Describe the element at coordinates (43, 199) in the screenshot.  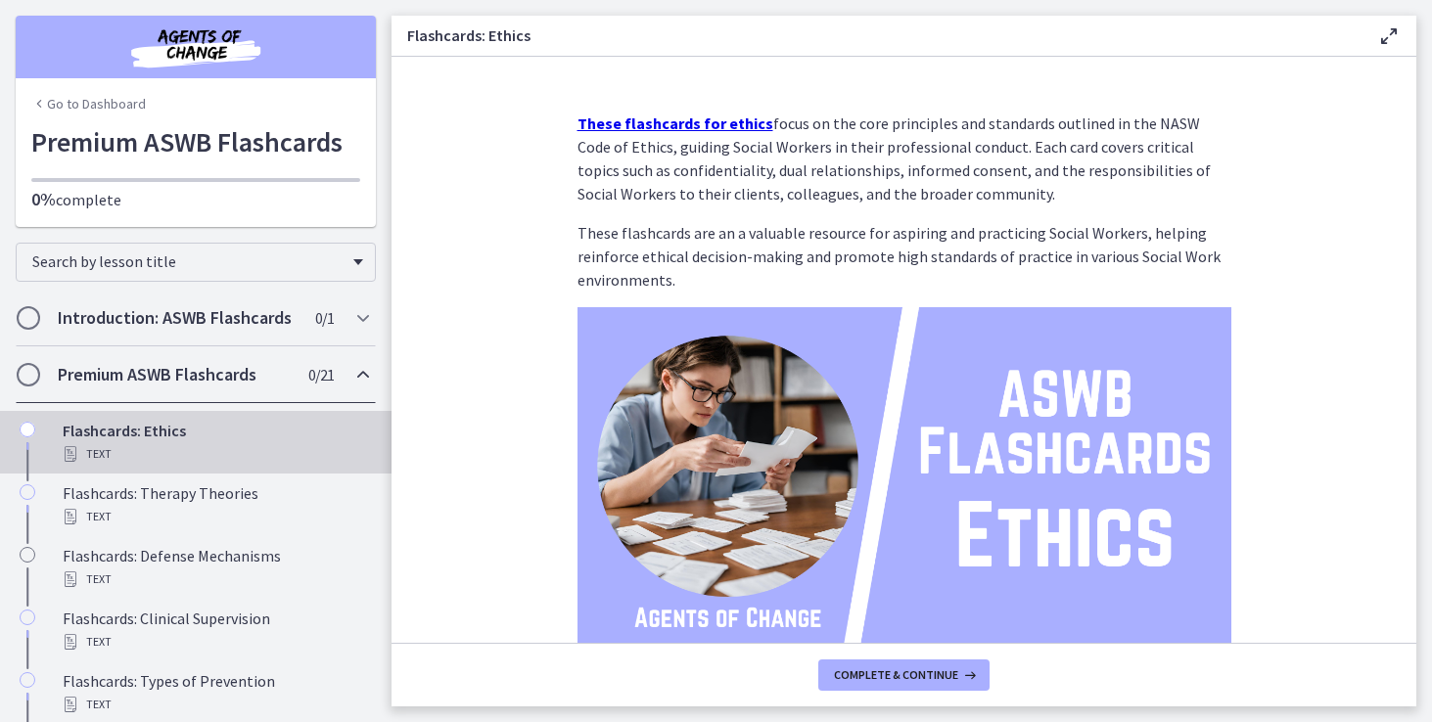
I see `span: 0%` at that location.